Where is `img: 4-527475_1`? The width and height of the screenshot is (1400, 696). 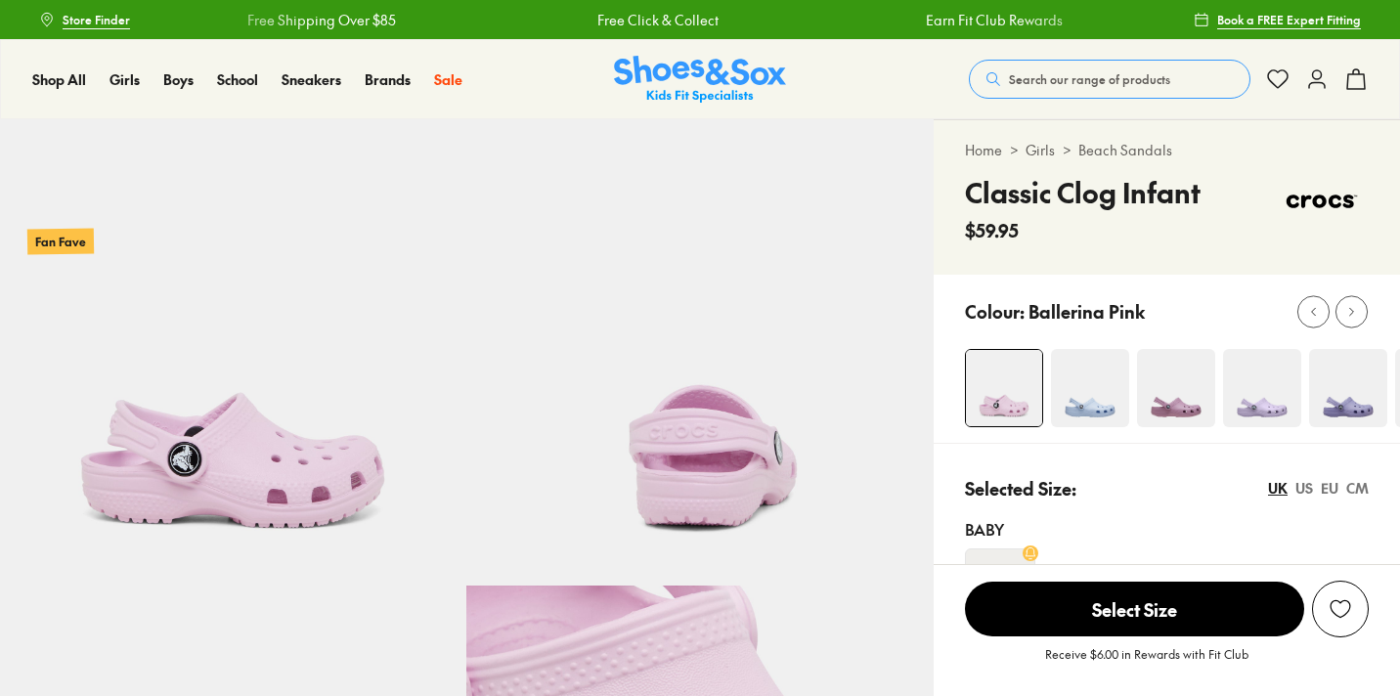 img: 4-527475_1 is located at coordinates (1348, 388).